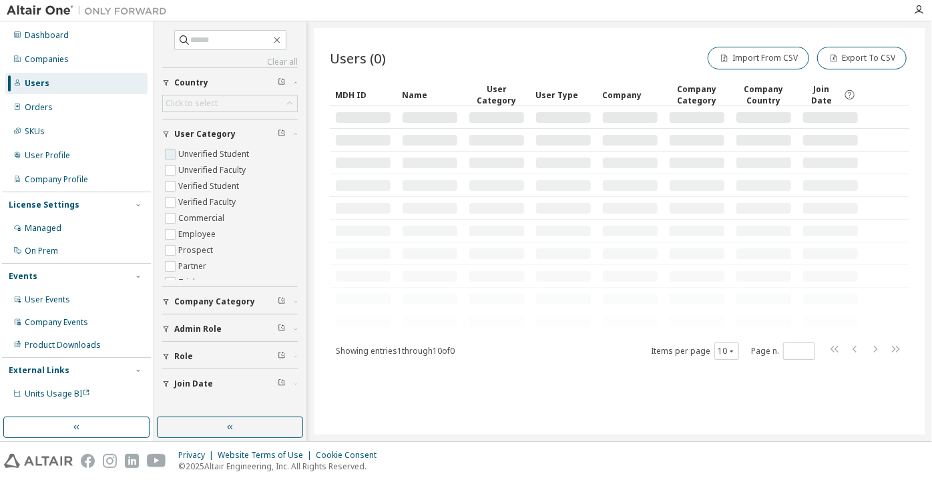 Image resolution: width=932 pixels, height=480 pixels. Describe the element at coordinates (38, 460) in the screenshot. I see `img: altair_logo.svg` at that location.